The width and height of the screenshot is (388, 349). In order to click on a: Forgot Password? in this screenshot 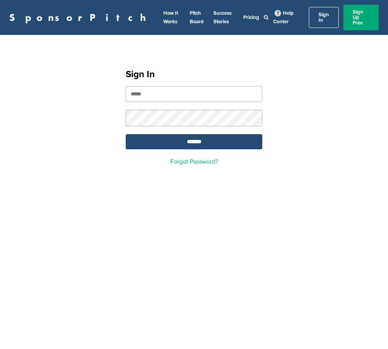, I will do `click(194, 162)`.